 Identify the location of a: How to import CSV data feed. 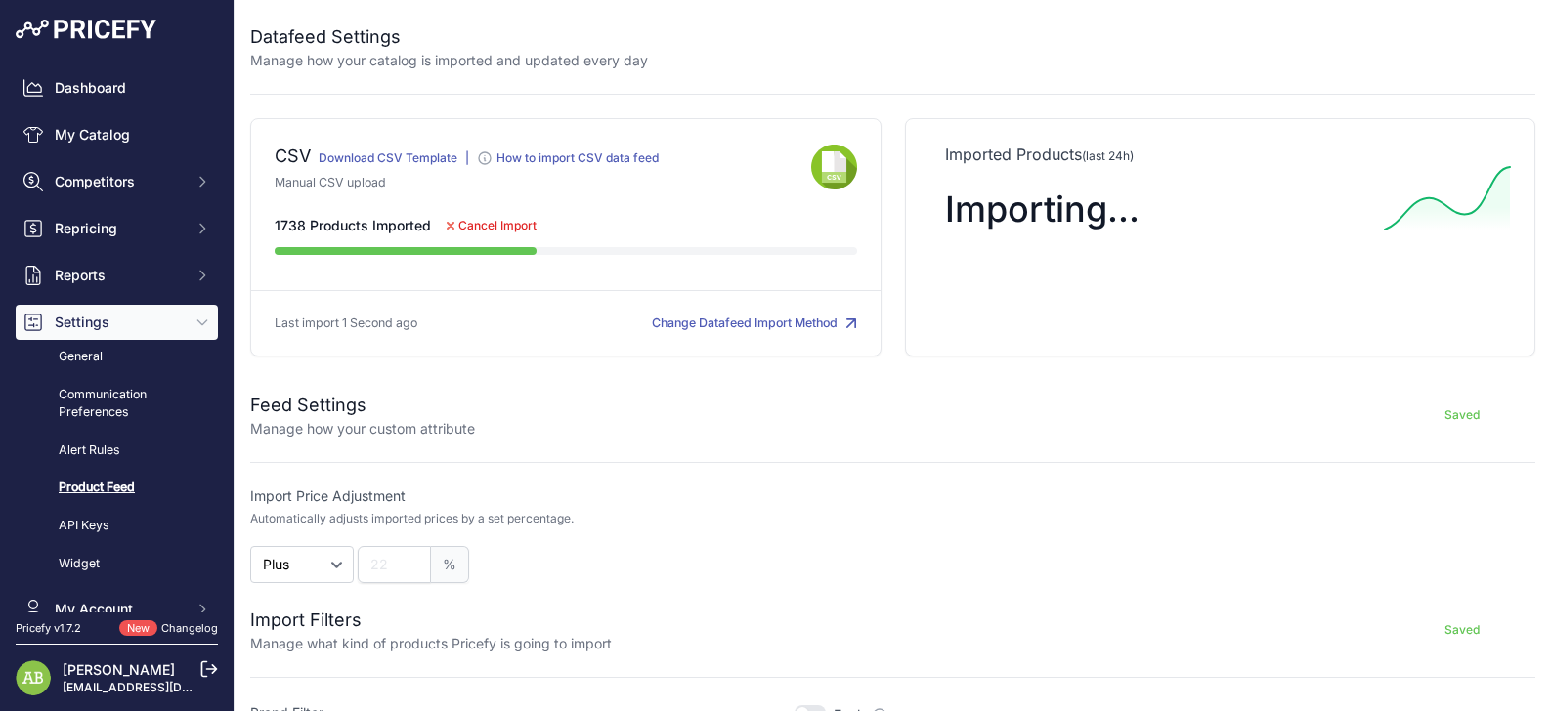
(568, 161).